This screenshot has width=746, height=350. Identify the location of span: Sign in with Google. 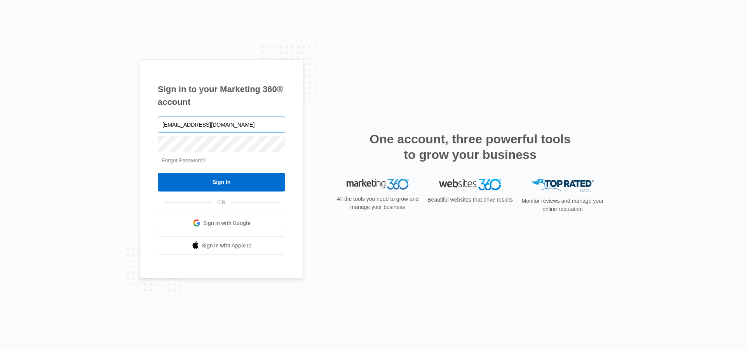
(227, 223).